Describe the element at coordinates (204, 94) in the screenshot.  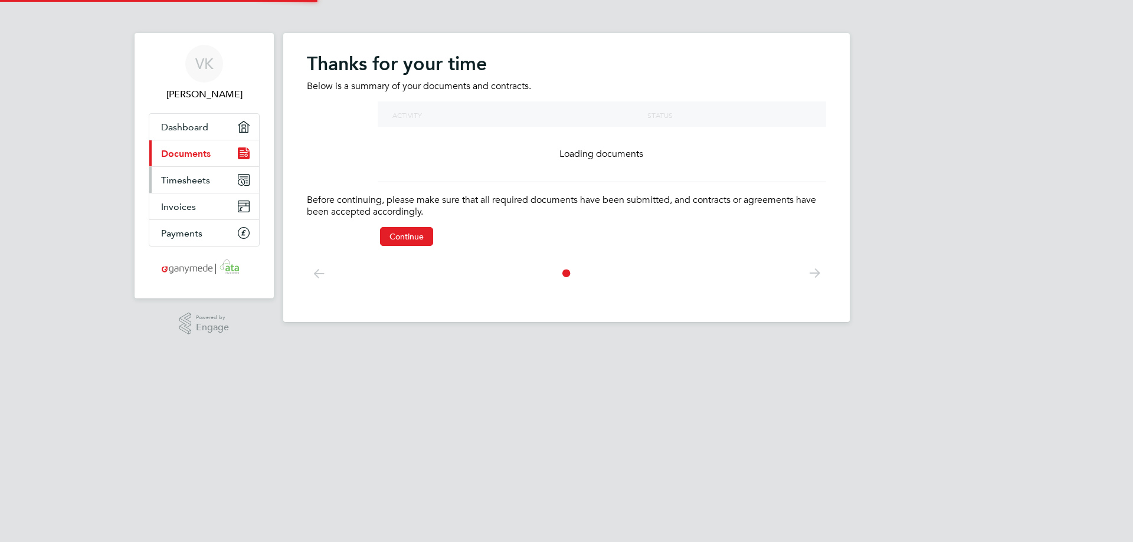
I see `span: Varatharajan Kandhappan` at that location.